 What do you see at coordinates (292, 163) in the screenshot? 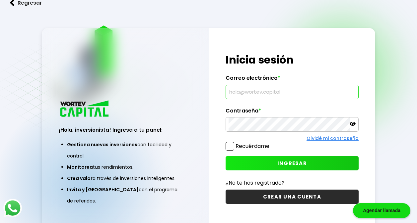
I see `span: INGRESAR` at bounding box center [292, 163].